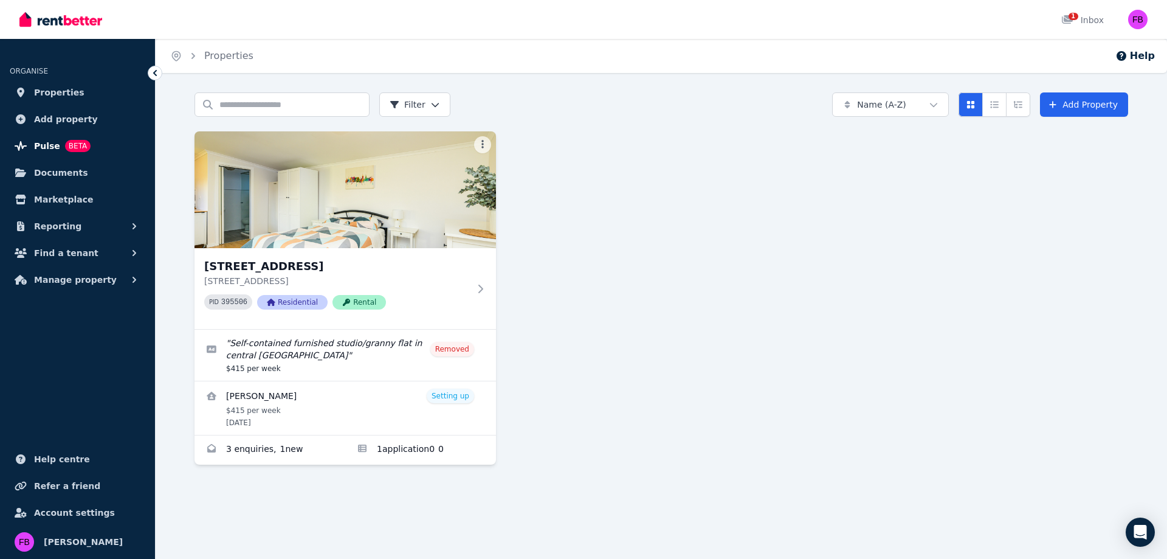  What do you see at coordinates (59, 92) in the screenshot?
I see `span: Properties` at bounding box center [59, 92].